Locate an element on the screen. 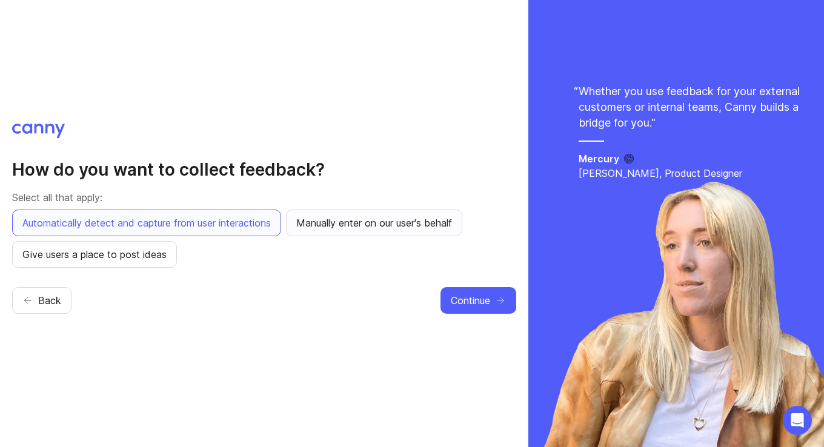 The image size is (824, 447). button: Back is located at coordinates (42, 301).